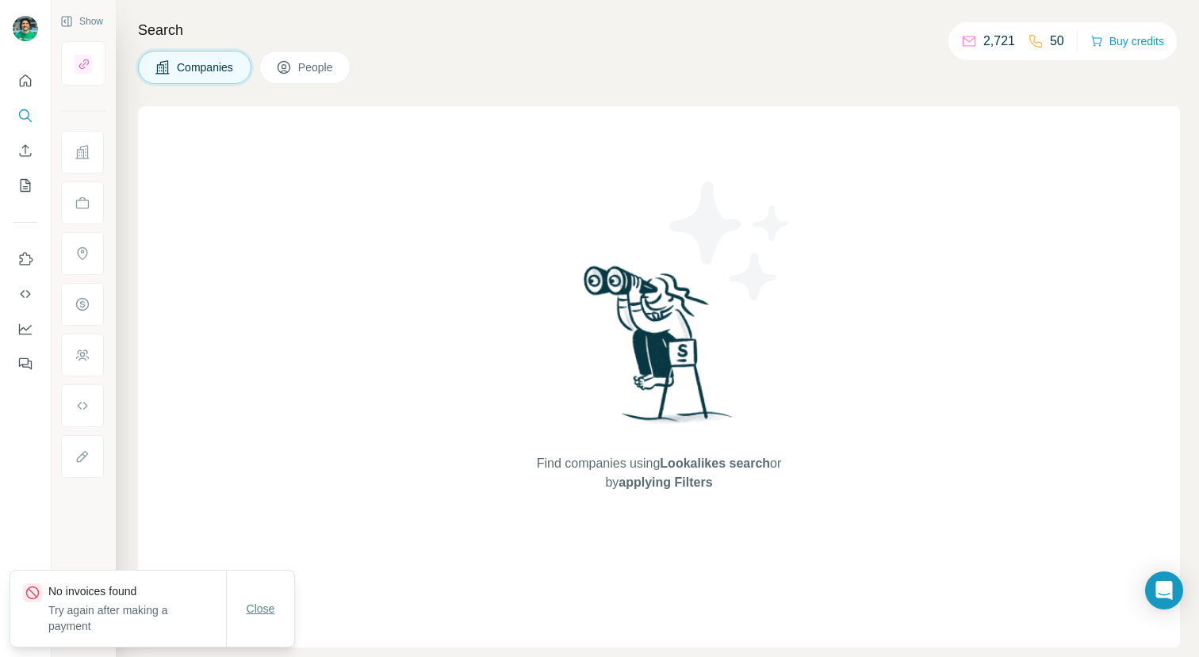 This screenshot has width=1199, height=657. What do you see at coordinates (1057, 41) in the screenshot?
I see `p: 50` at bounding box center [1057, 41].